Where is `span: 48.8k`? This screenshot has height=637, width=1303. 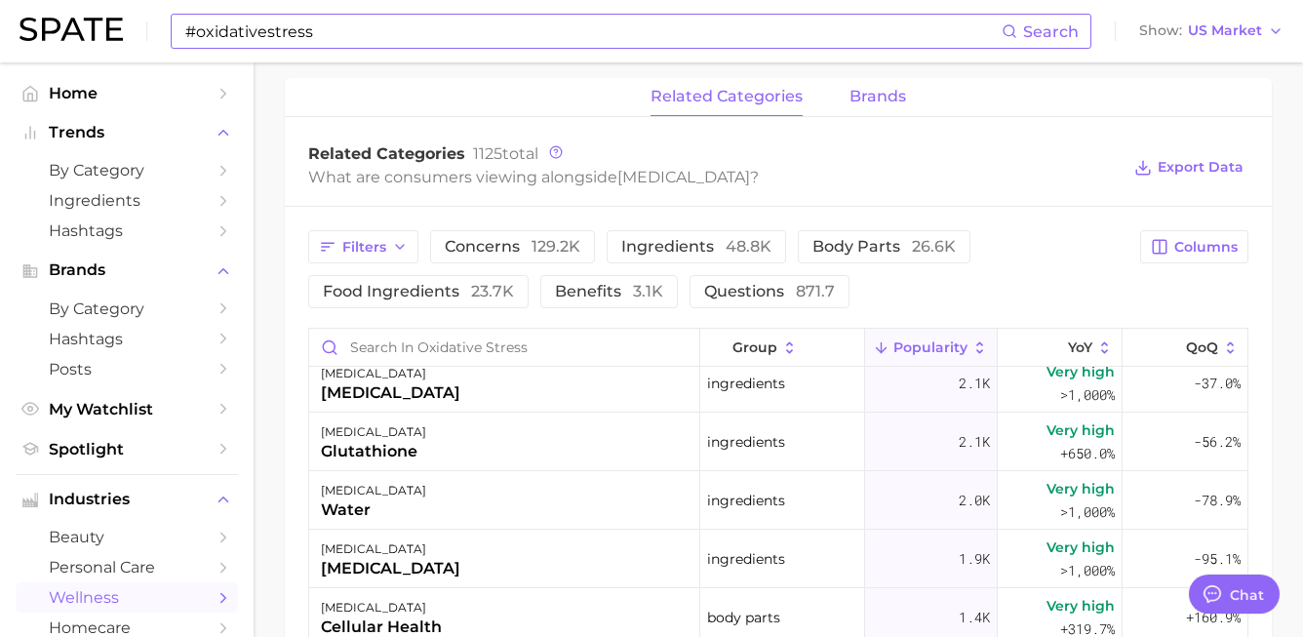 span: 48.8k is located at coordinates (748, 246).